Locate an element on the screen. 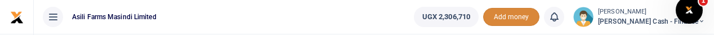 The image size is (714, 35). a: logo-small logo-large logo-large is located at coordinates (17, 16).